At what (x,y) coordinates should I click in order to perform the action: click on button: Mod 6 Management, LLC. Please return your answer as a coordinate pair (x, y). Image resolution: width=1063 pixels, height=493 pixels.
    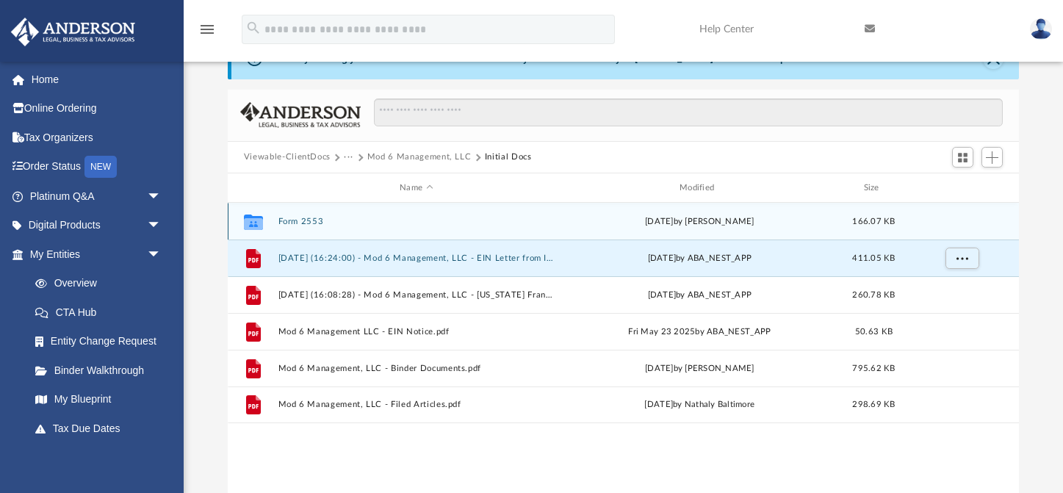
    Looking at the image, I should click on (420, 157).